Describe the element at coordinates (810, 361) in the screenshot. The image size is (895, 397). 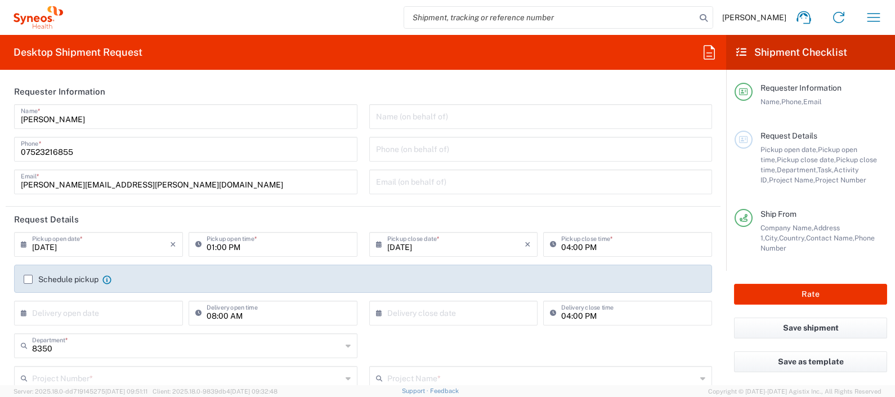
I see `button: Save as template` at that location.